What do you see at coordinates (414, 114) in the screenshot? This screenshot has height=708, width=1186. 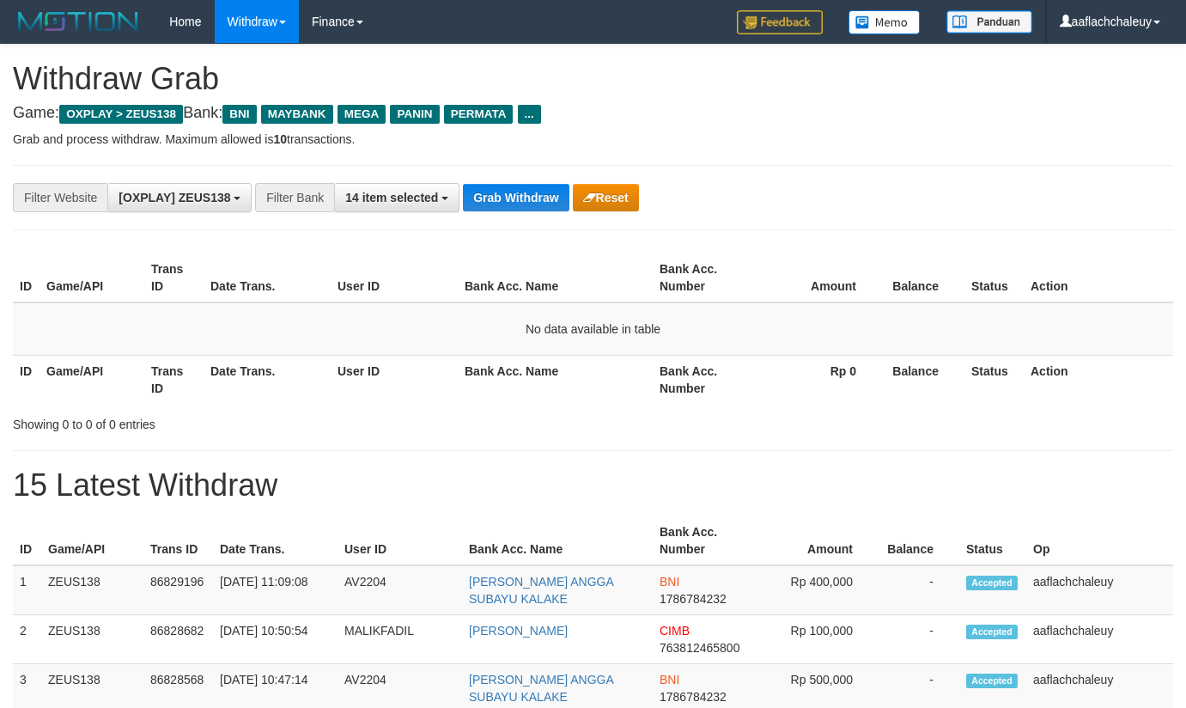 I see `span: PANIN` at bounding box center [414, 114].